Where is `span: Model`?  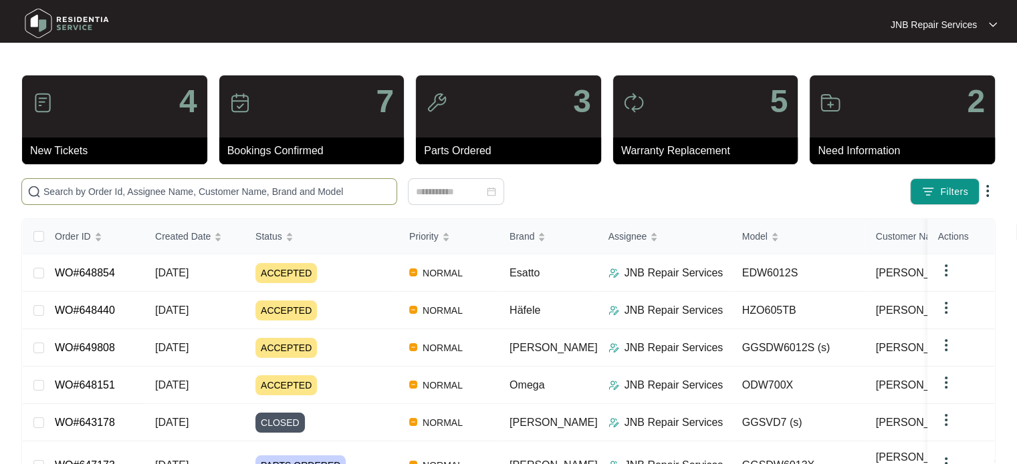
span: Model is located at coordinates (755, 237).